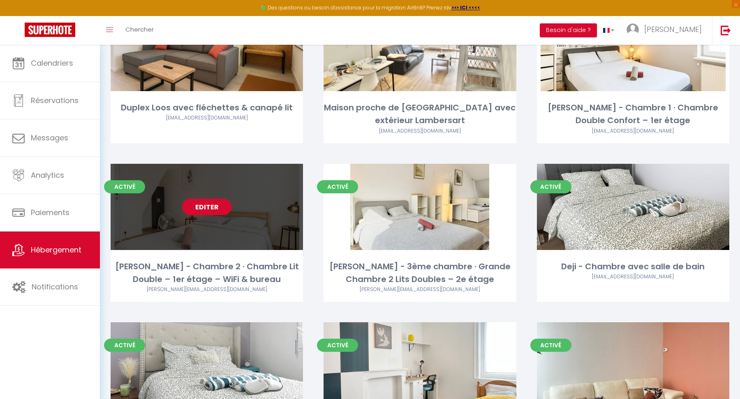 The height and width of the screenshot is (399, 740). What do you see at coordinates (55, 100) in the screenshot?
I see `span: Réservations` at bounding box center [55, 100].